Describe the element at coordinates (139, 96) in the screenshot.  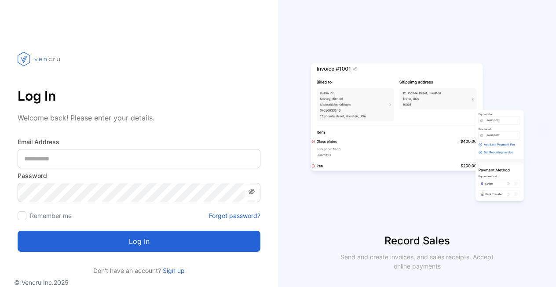
I see `p: Log In` at that location.